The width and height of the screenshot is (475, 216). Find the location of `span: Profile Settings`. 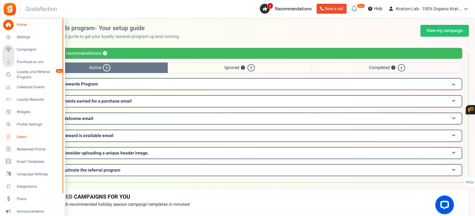

span: Profile Settings is located at coordinates (38, 124).